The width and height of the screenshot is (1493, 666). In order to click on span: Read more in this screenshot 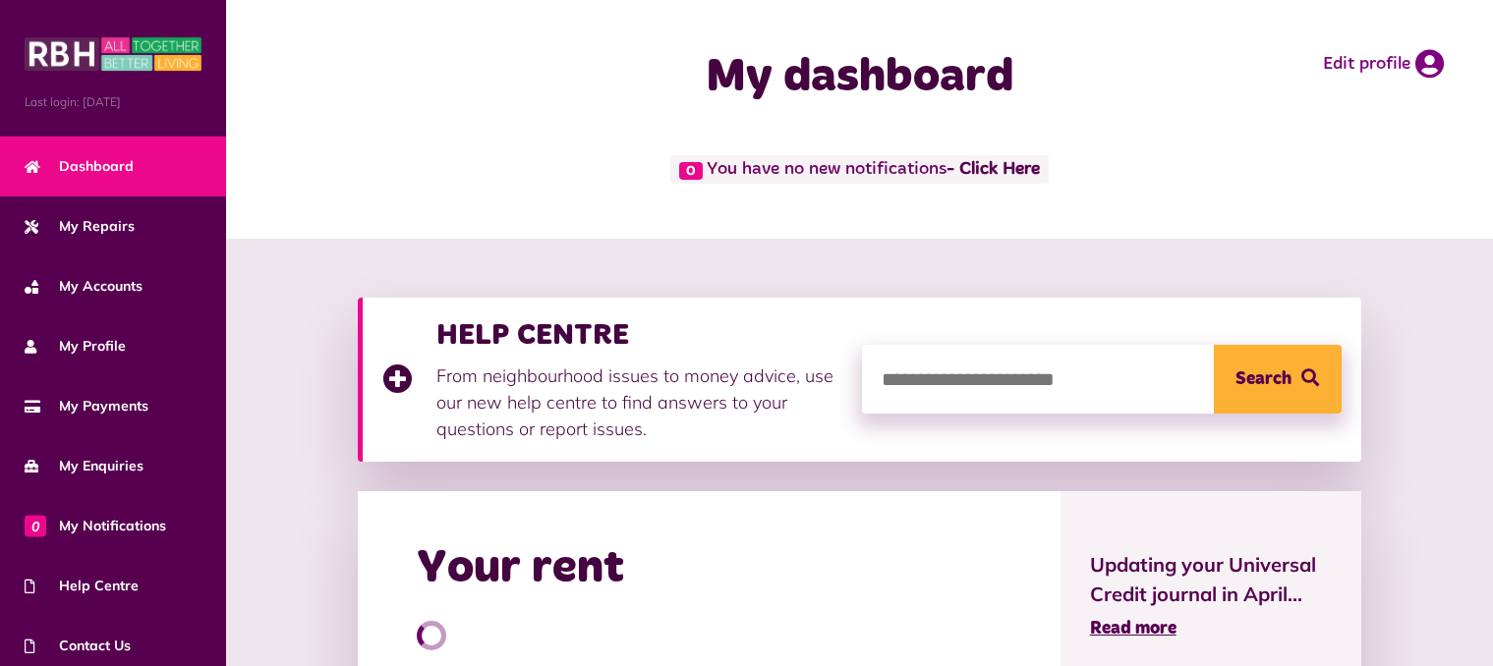, I will do `click(1133, 629)`.